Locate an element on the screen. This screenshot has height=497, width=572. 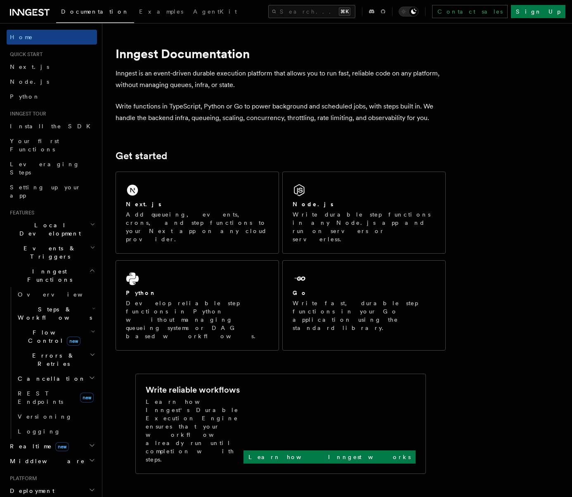
span: Logging is located at coordinates (39, 432).